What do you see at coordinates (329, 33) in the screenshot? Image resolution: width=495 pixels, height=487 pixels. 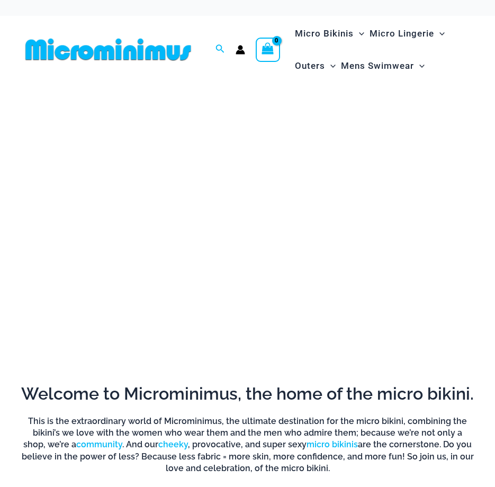 I see `a: Micro BikinisMenu ToggleMenu Toggle` at bounding box center [329, 33].